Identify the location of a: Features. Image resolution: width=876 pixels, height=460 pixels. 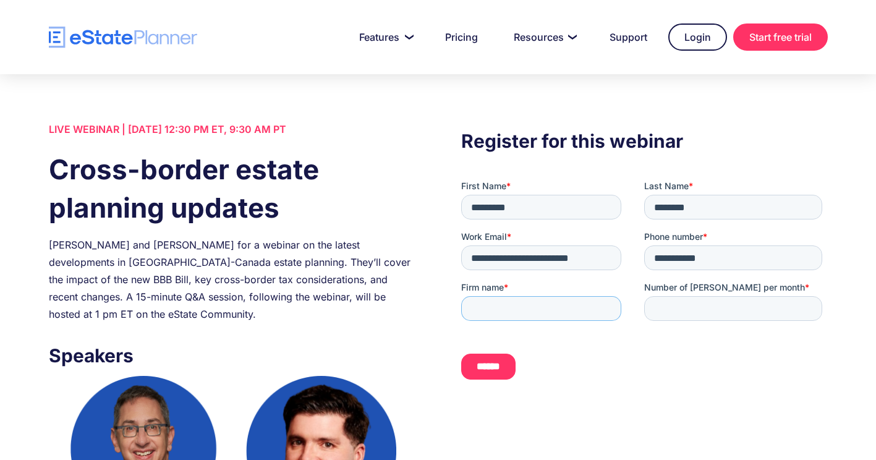
(384, 37).